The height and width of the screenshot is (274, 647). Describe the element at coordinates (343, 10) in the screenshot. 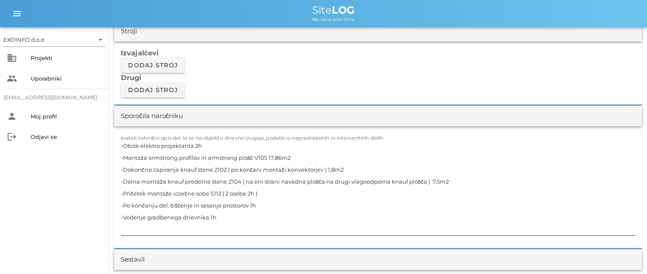

I see `b: LOG` at that location.